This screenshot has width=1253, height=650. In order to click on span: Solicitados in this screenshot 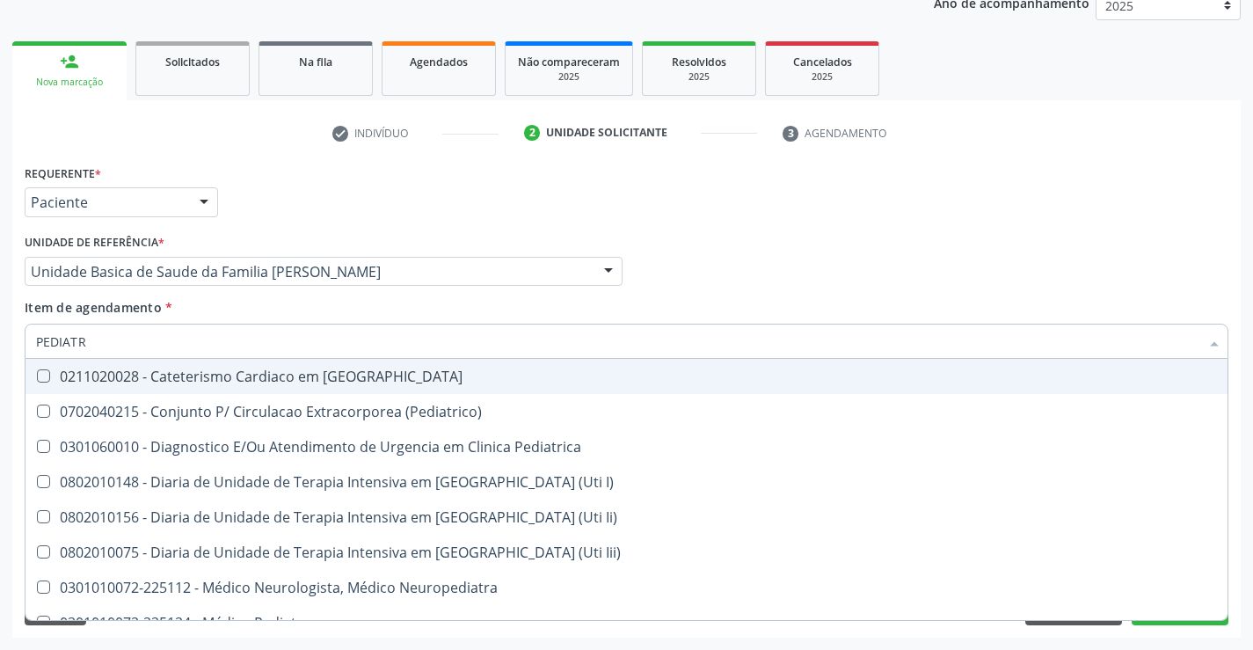, I will do `click(193, 62)`.